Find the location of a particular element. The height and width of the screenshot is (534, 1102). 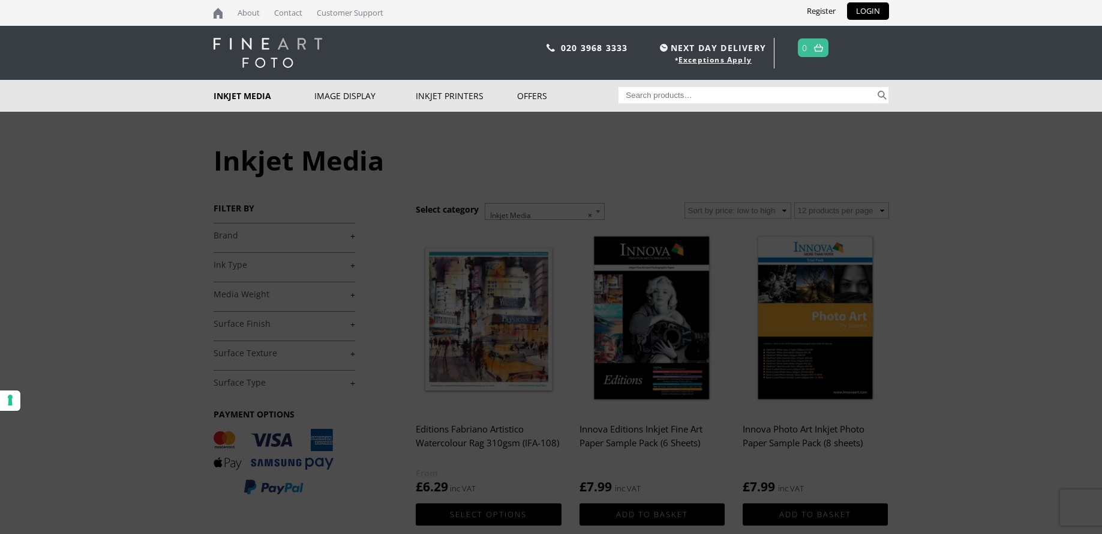

a: Register is located at coordinates (822, 11).